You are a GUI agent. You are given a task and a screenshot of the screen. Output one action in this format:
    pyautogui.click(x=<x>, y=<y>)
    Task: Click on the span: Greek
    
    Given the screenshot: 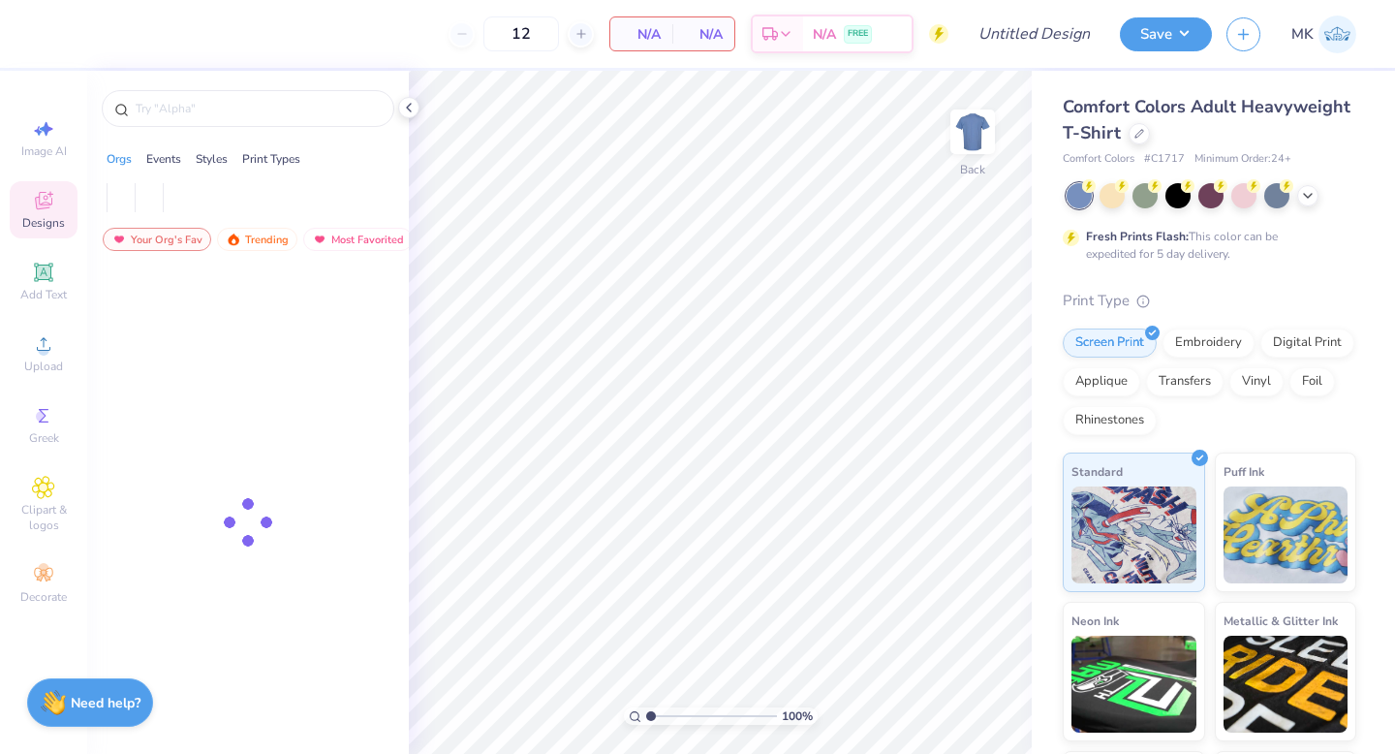 What is the action you would take?
    pyautogui.click(x=44, y=438)
    